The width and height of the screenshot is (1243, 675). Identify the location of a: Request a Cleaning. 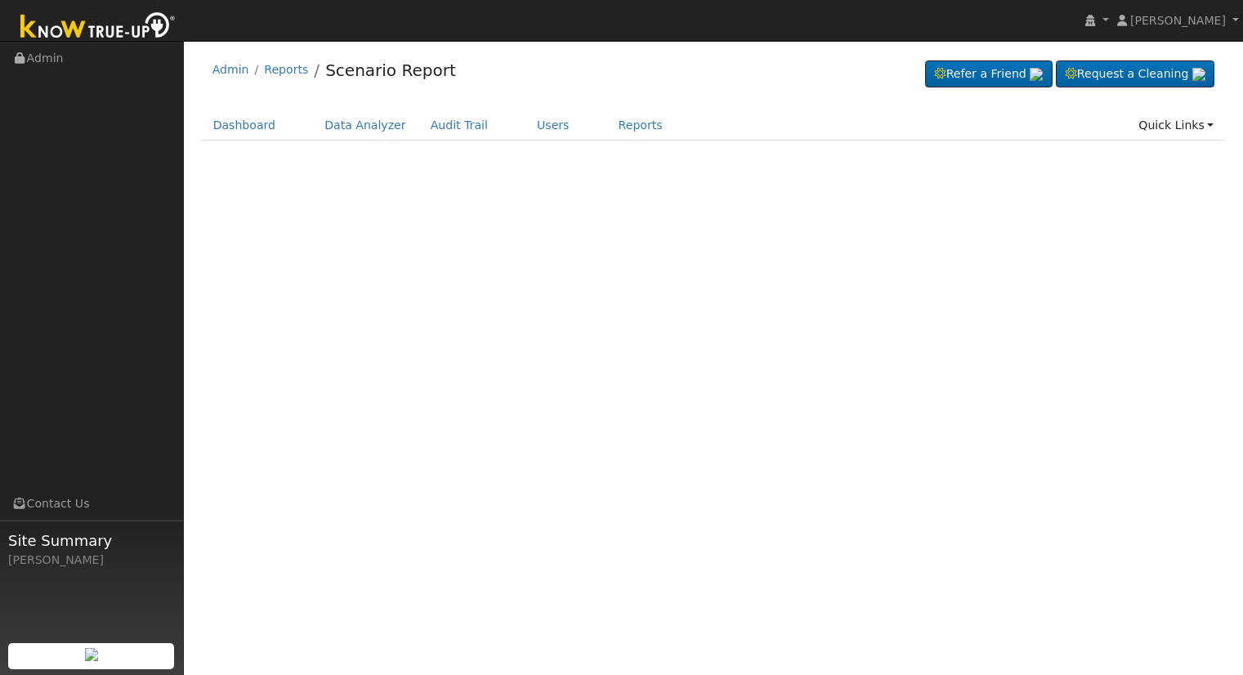
(1135, 74).